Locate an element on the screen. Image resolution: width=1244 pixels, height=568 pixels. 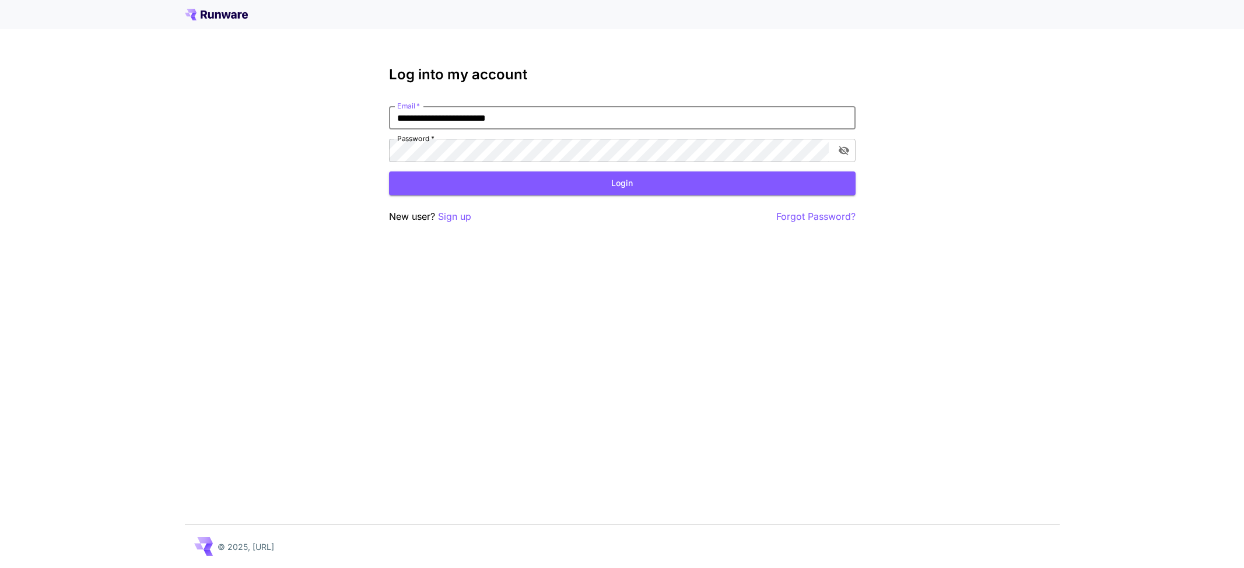
button: Sign up is located at coordinates (454, 216).